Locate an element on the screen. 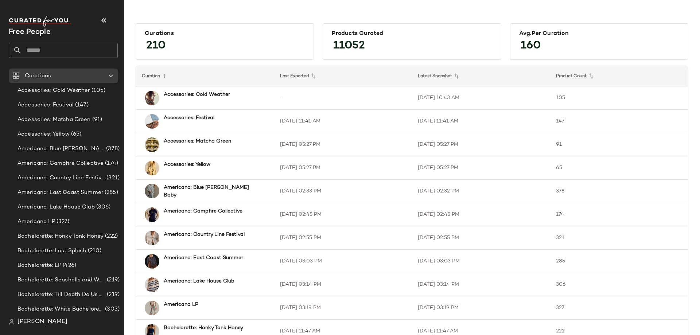 The width and height of the screenshot is (700, 335). span: Americana: East Coast Summer is located at coordinates (60, 193).